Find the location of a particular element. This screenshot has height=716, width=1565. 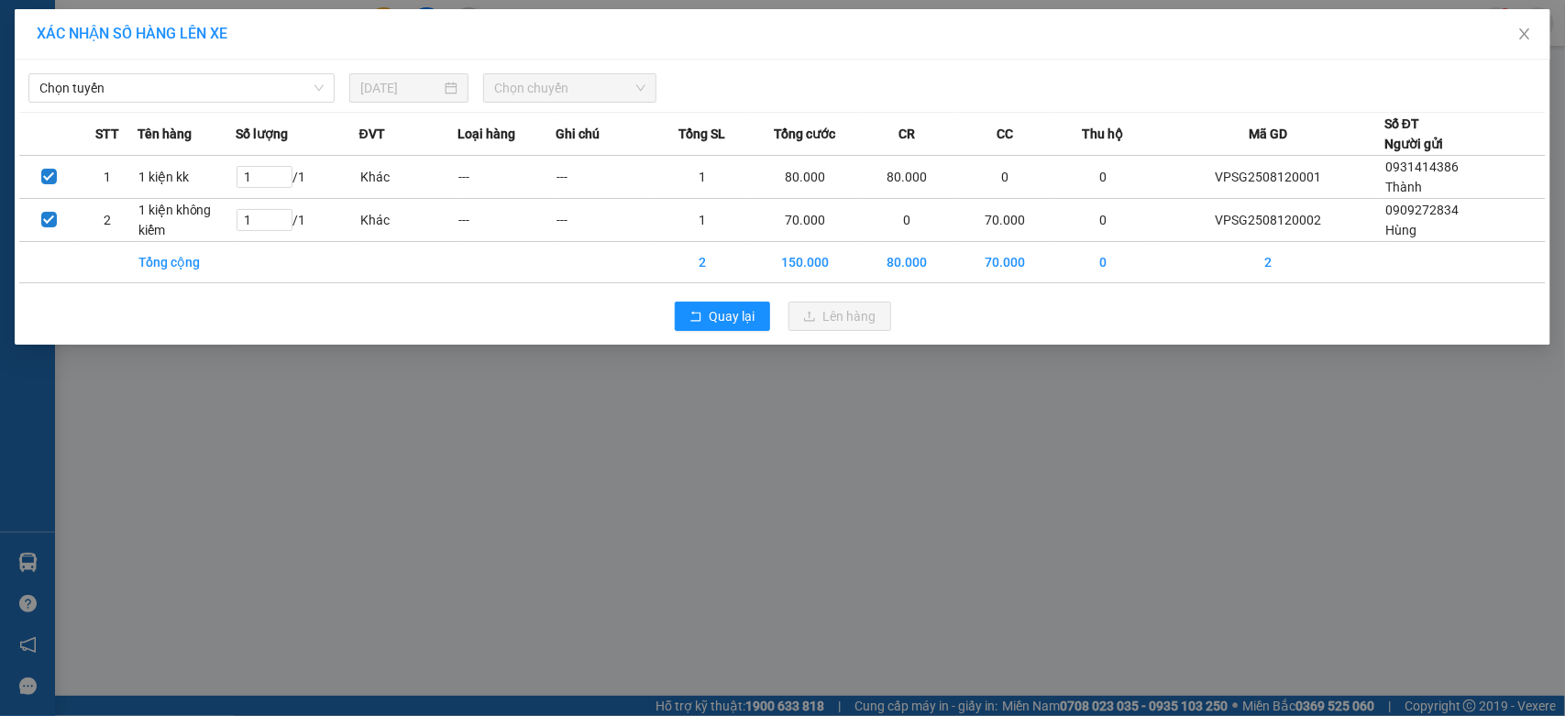

span: XÁC NHẬN SỐ HÀNG LÊN XE is located at coordinates (132, 33).